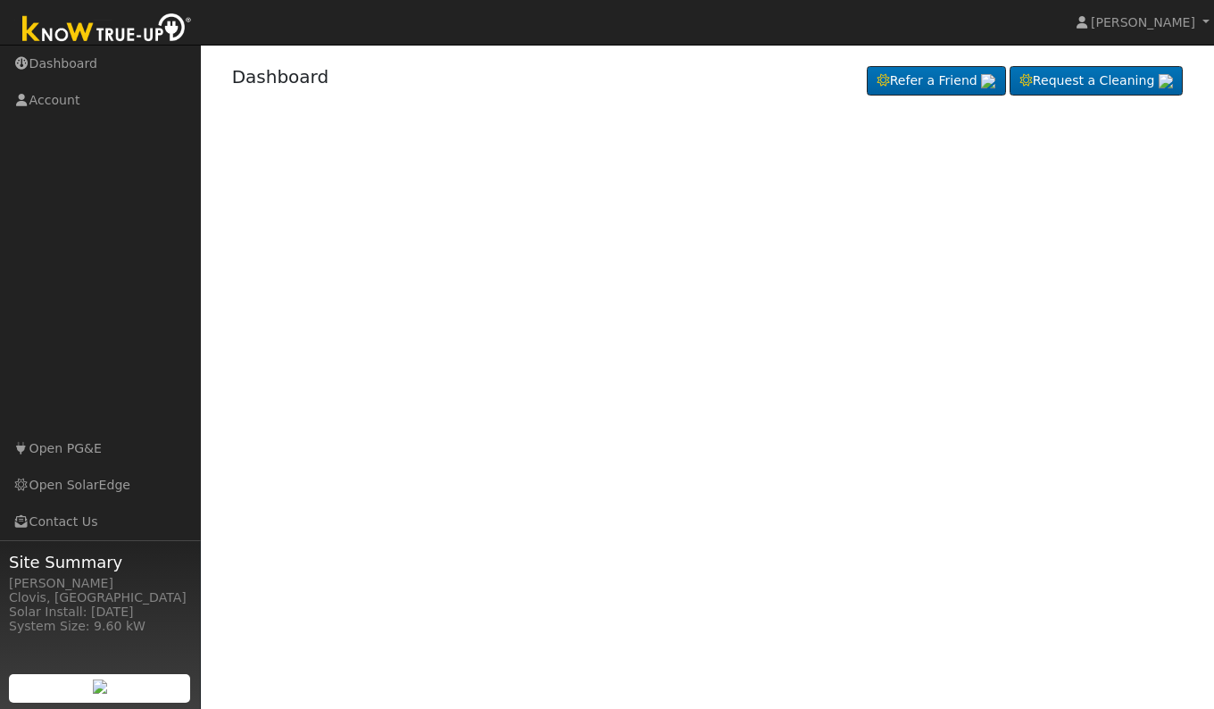 The height and width of the screenshot is (709, 1214). What do you see at coordinates (100, 561) in the screenshot?
I see `span: Site Summary` at bounding box center [100, 561].